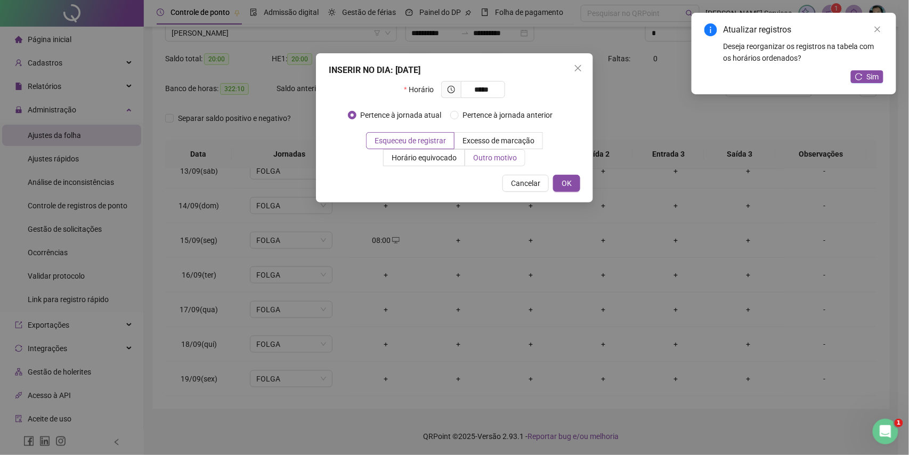 The width and height of the screenshot is (909, 455). I want to click on span: clock-circle, so click(452, 90).